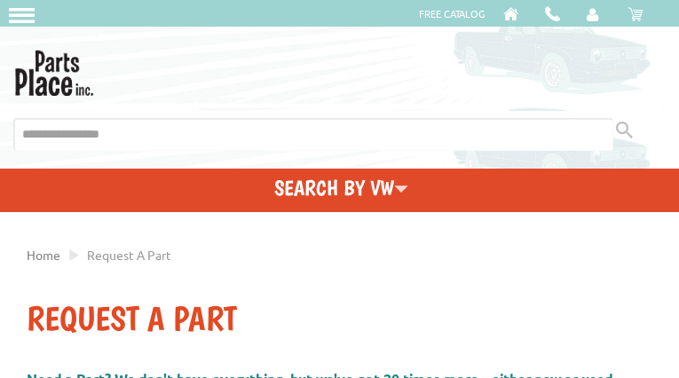  I want to click on h4: Search by VW, so click(341, 187).